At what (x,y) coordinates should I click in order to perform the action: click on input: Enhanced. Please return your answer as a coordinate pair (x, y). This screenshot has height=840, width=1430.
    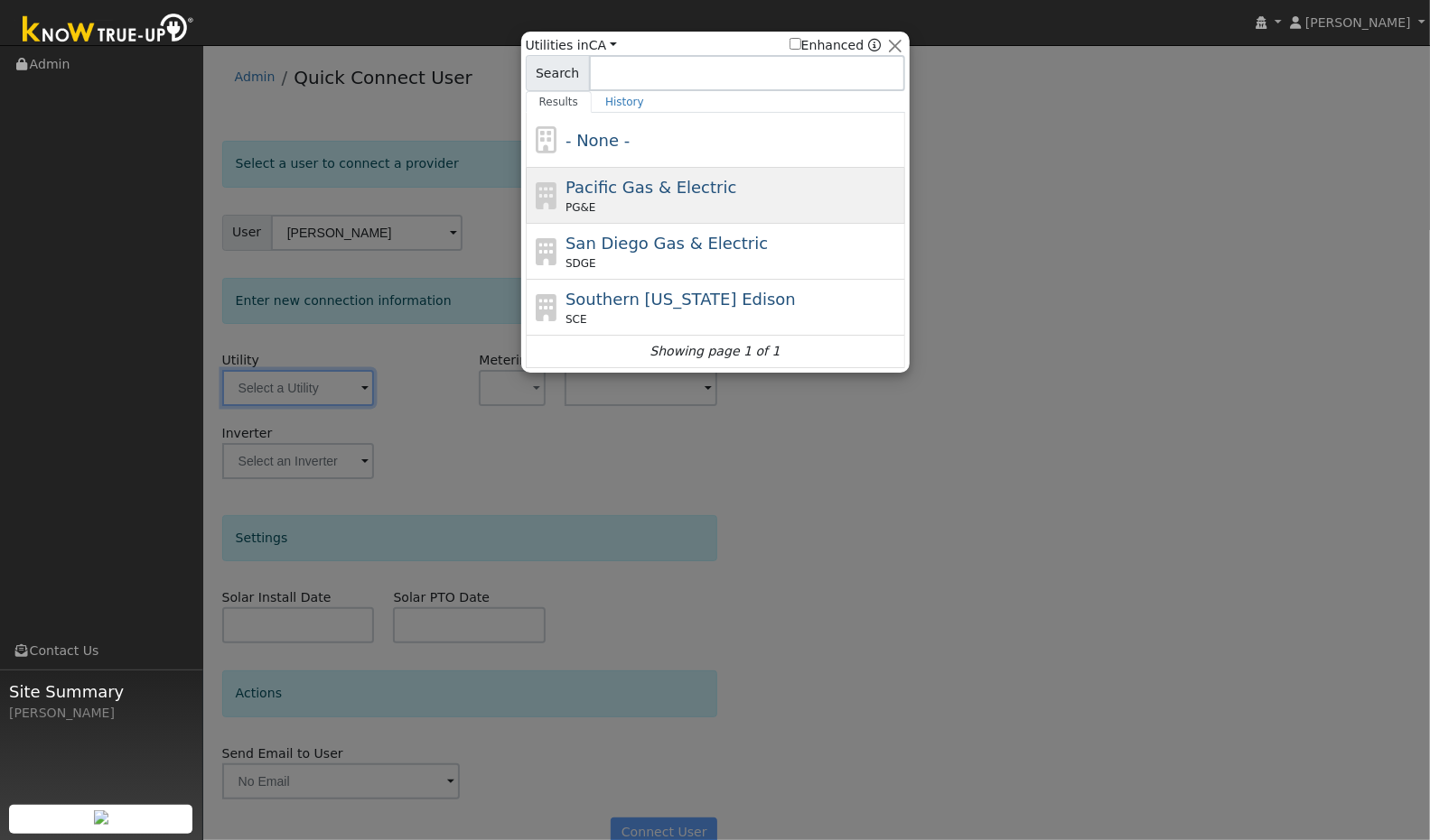
    Looking at the image, I should click on (795, 44).